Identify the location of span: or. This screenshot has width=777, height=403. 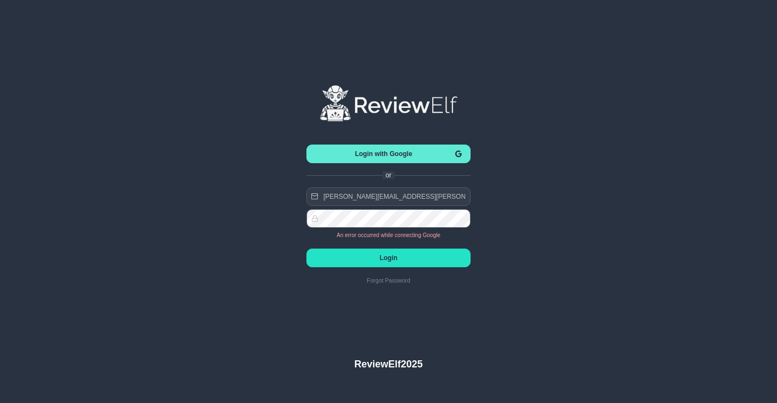
(389, 175).